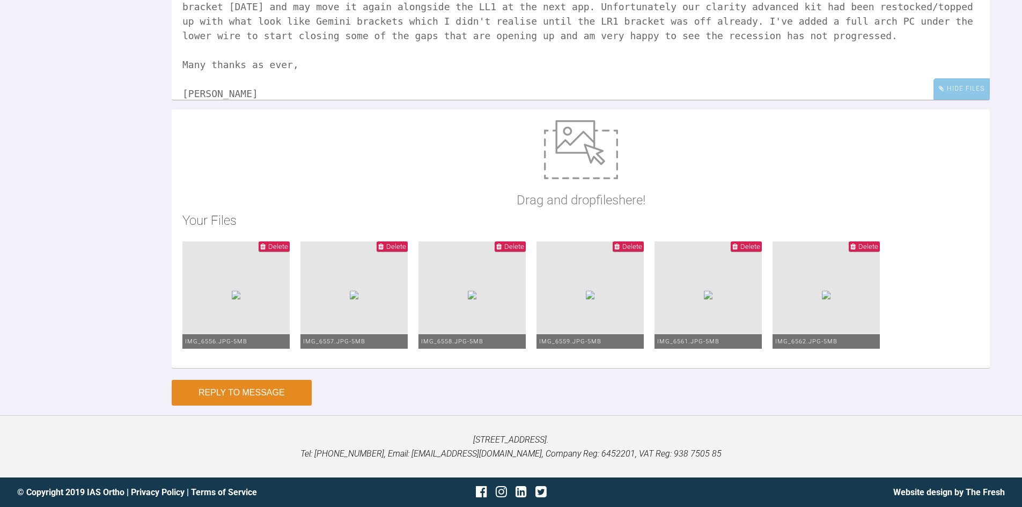  What do you see at coordinates (949, 492) in the screenshot?
I see `a: Website design by The Fresh` at bounding box center [949, 492].